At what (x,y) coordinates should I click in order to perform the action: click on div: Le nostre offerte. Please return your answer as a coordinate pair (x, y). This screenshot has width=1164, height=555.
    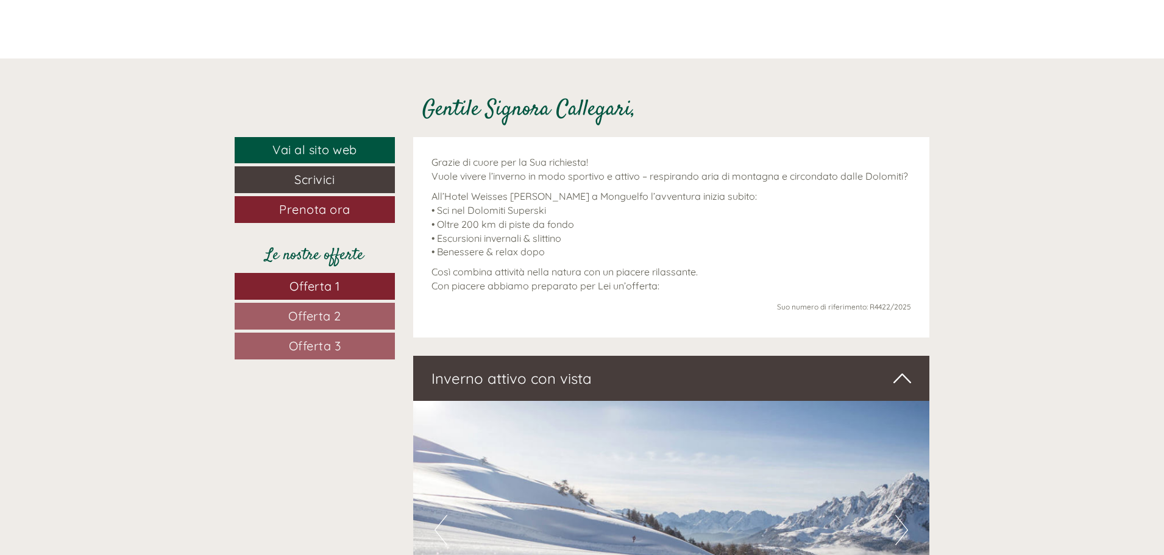
    Looking at the image, I should click on (315, 255).